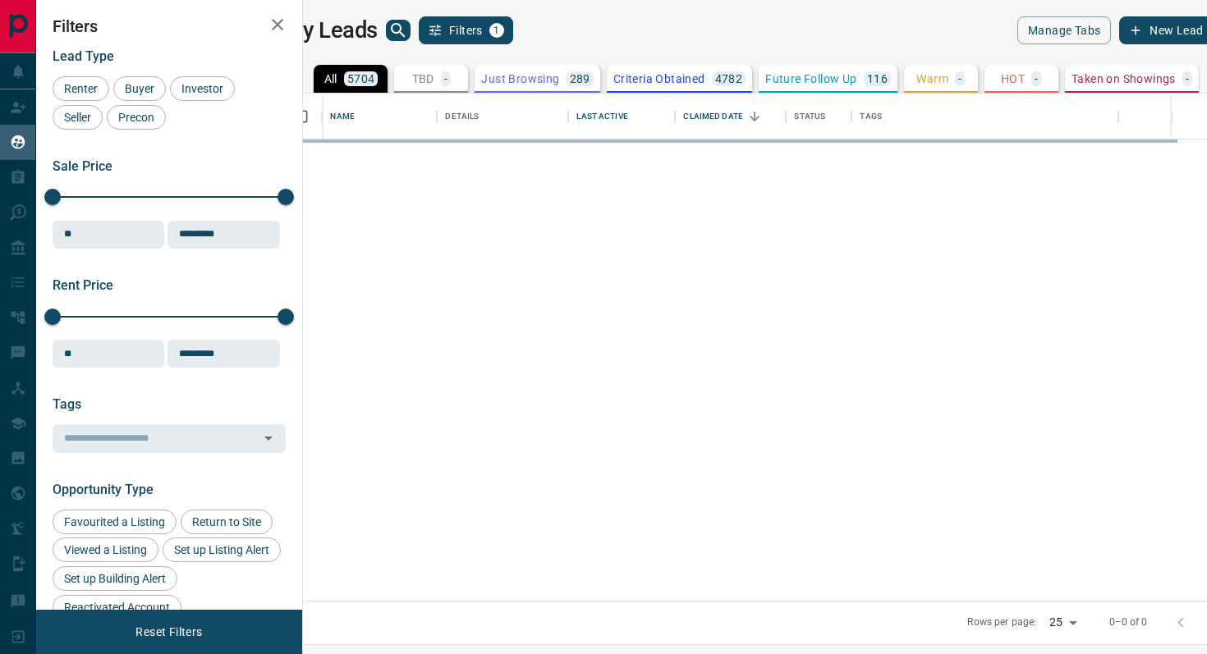 Image resolution: width=1207 pixels, height=654 pixels. I want to click on span: Sale Price, so click(82, 166).